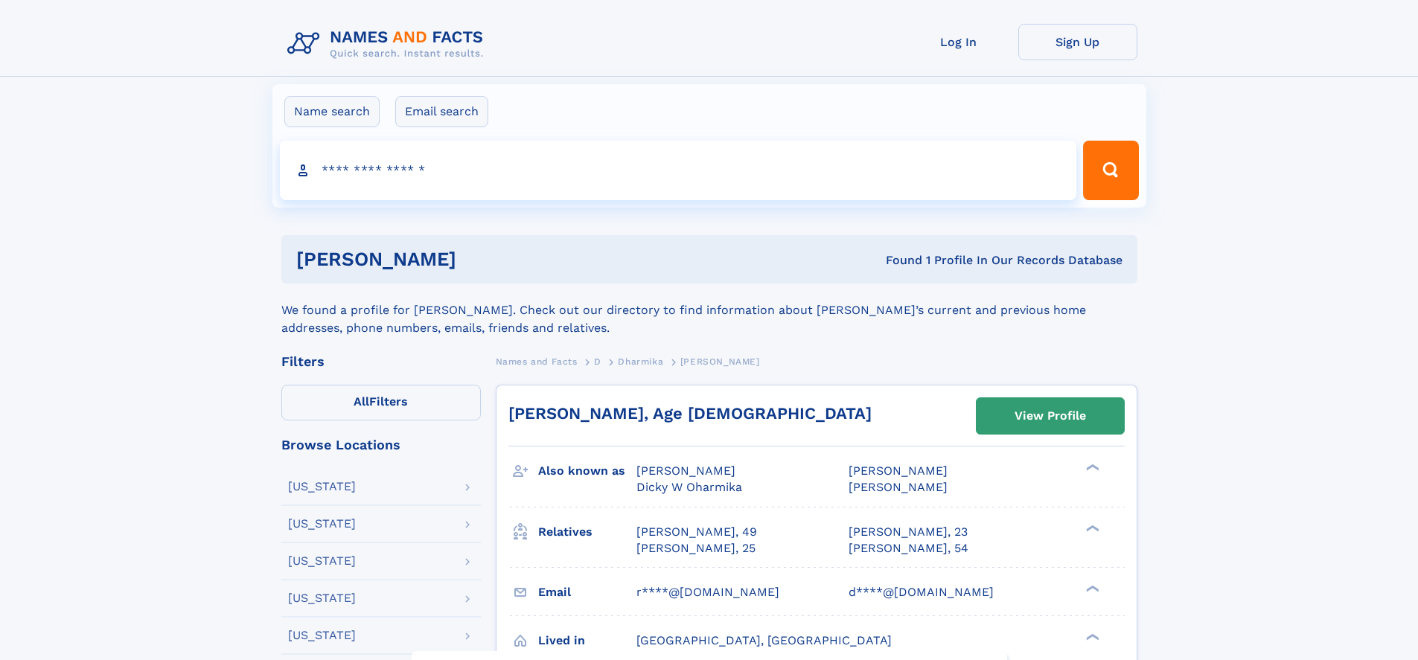 The height and width of the screenshot is (660, 1418). What do you see at coordinates (598, 361) in the screenshot?
I see `a: D` at bounding box center [598, 361].